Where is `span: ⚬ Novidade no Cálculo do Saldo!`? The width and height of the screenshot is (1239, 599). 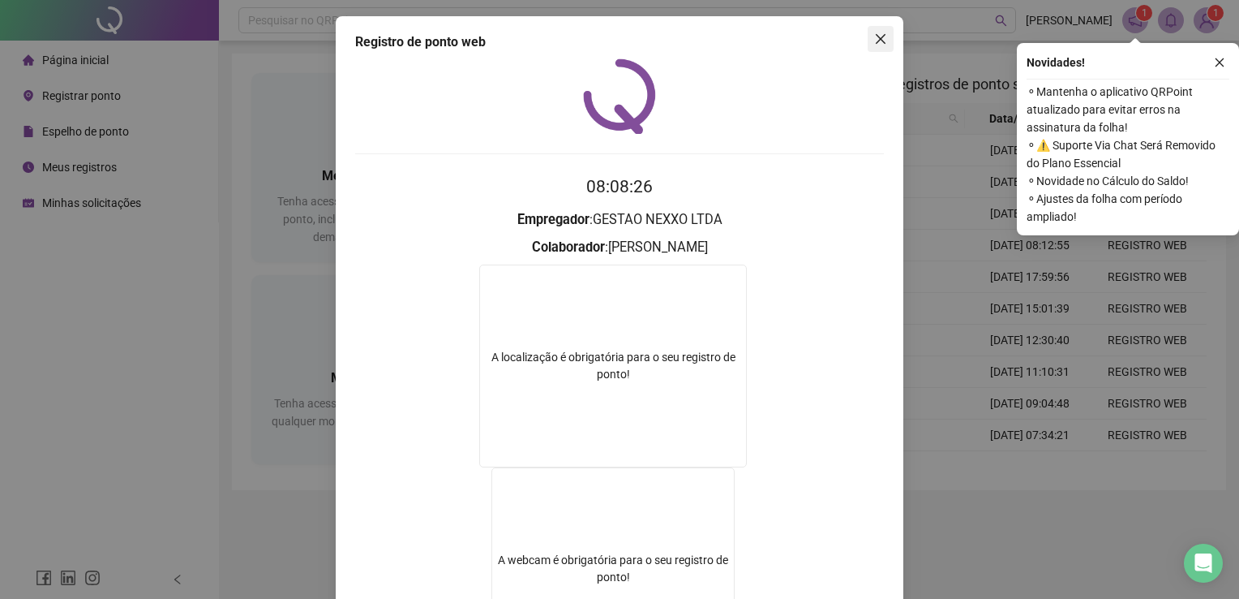
span: ⚬ Novidade no Cálculo do Saldo! is located at coordinates (1128, 181).